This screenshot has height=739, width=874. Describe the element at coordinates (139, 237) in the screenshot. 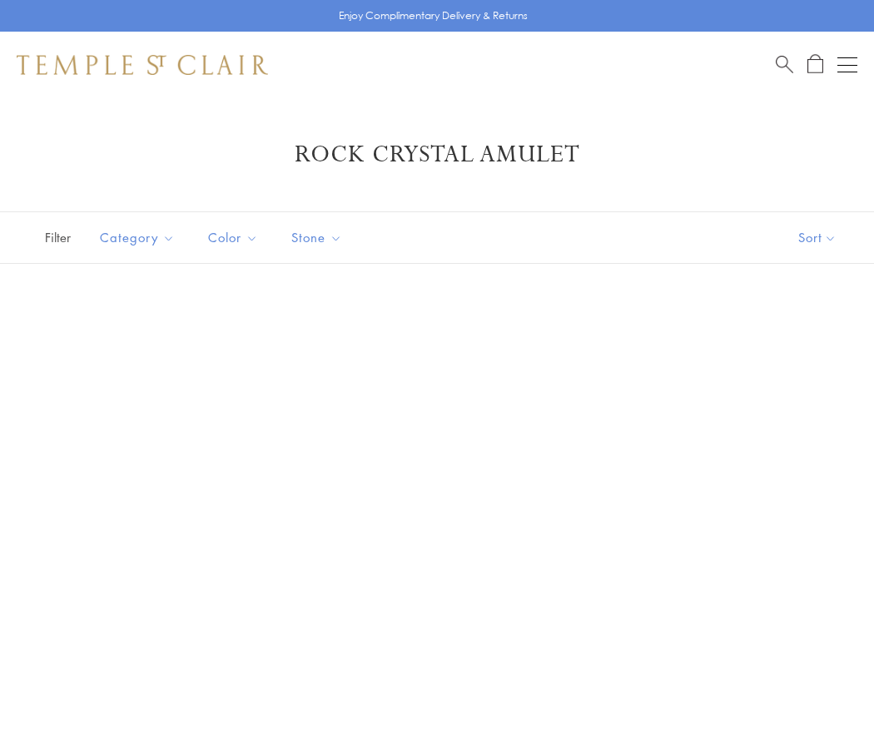

I see `span: Category` at that location.